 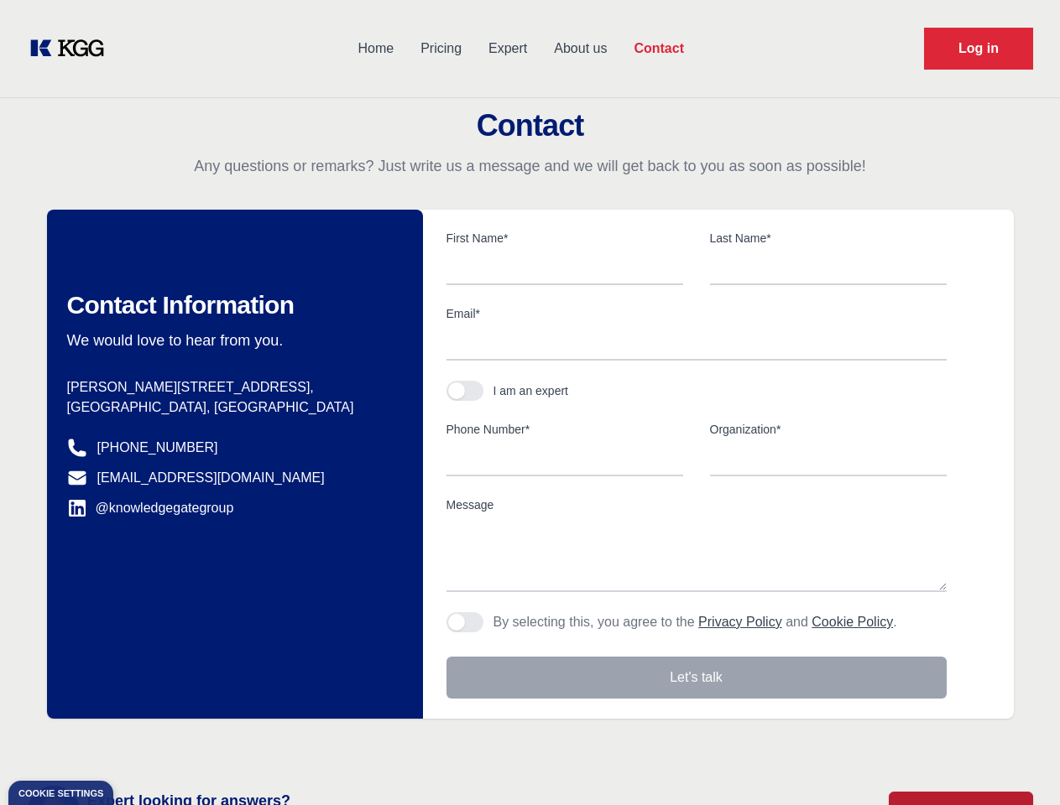 What do you see at coordinates (375, 49) in the screenshot?
I see `a: Home` at bounding box center [375, 49].